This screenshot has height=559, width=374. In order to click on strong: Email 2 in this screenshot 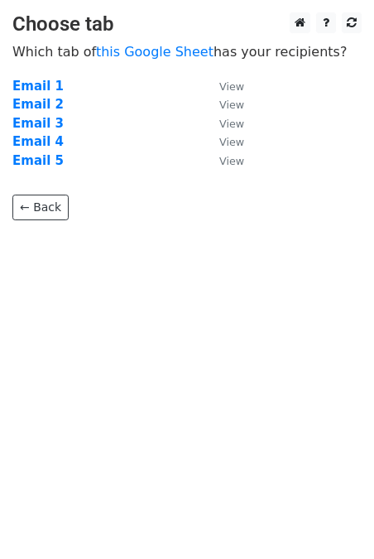, I will do `click(38, 104)`.